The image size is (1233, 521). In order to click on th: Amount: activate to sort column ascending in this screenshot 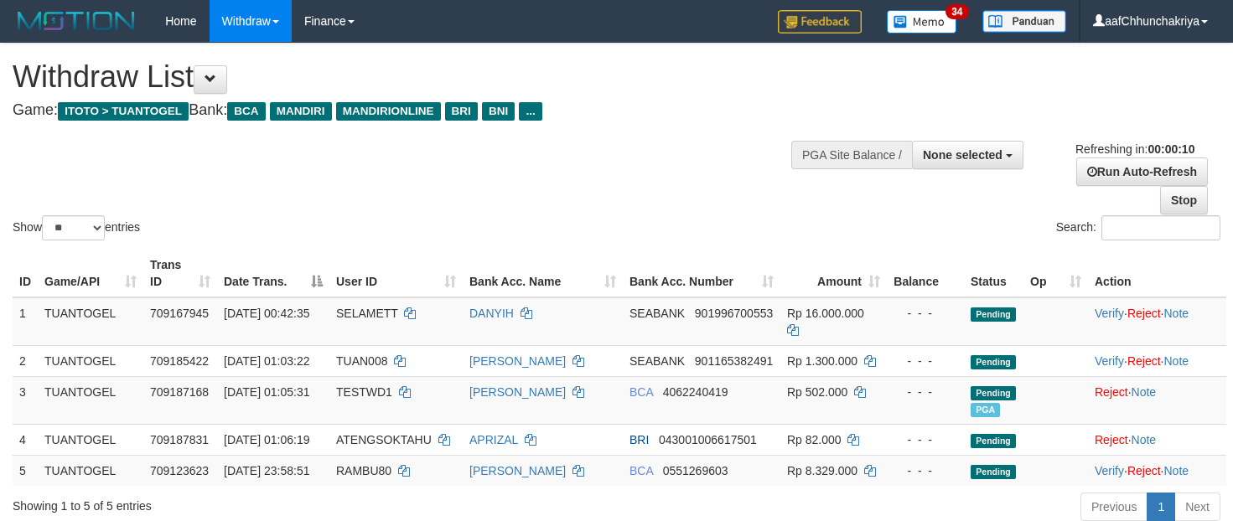, I will do `click(833, 273)`.